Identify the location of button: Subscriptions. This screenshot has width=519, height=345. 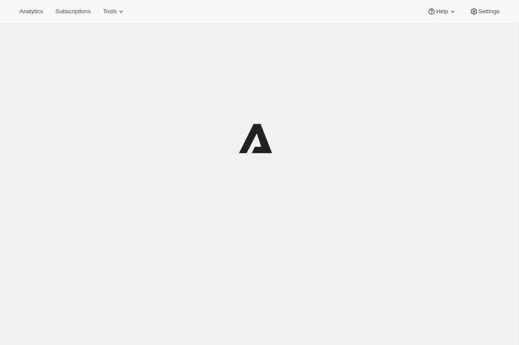
(73, 11).